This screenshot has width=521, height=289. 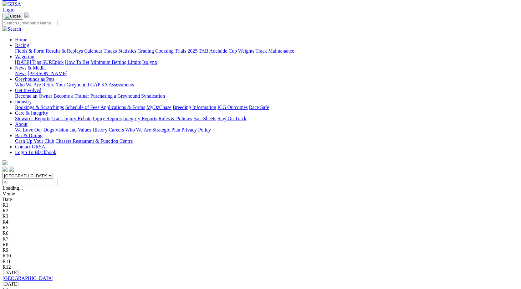 What do you see at coordinates (8, 9) in the screenshot?
I see `a: Login` at bounding box center [8, 9].